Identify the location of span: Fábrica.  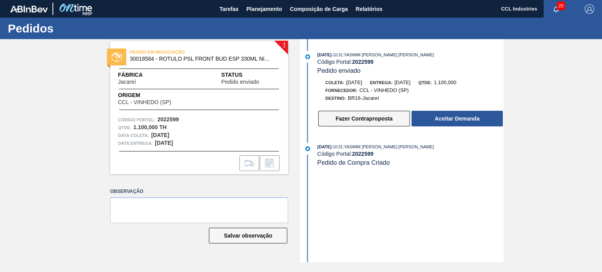
(139, 75).